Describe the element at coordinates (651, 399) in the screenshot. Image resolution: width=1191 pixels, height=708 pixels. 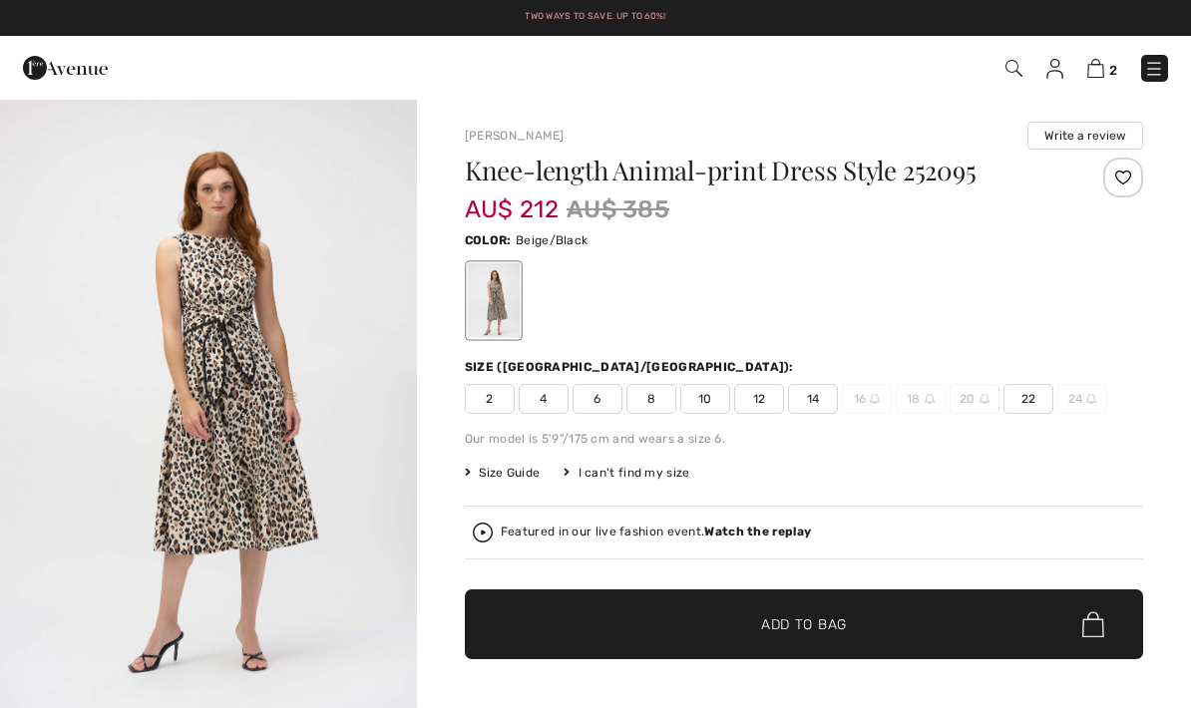
I see `span: 8` at that location.